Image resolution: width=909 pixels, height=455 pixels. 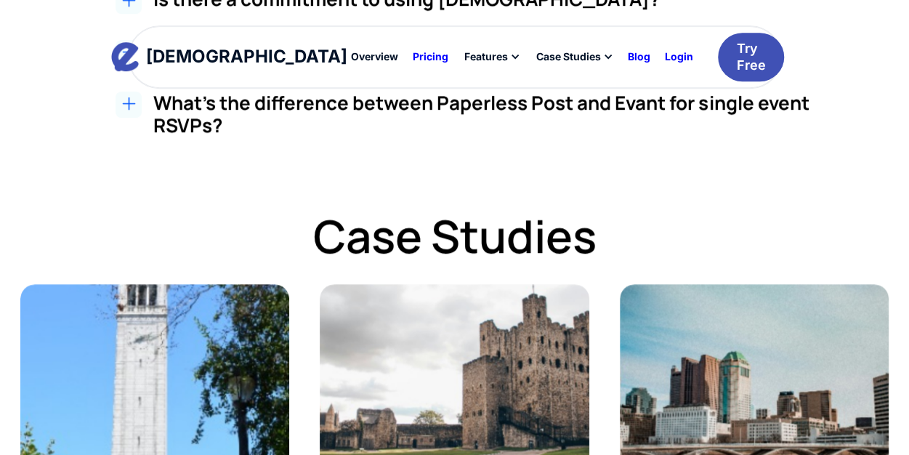 What do you see at coordinates (430, 57) in the screenshot?
I see `a: Pricing` at bounding box center [430, 57].